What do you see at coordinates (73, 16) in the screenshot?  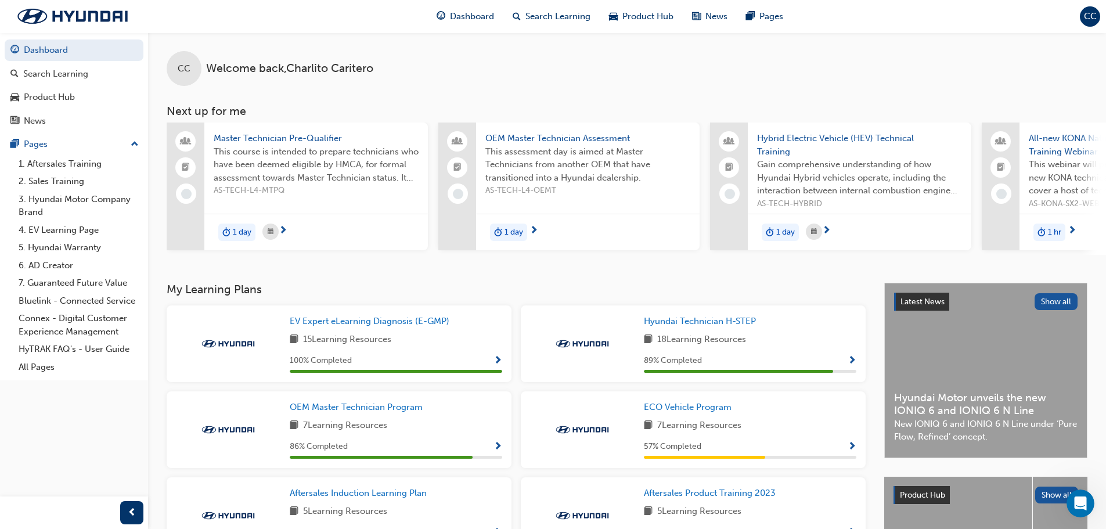 I see `a: Trak` at bounding box center [73, 16].